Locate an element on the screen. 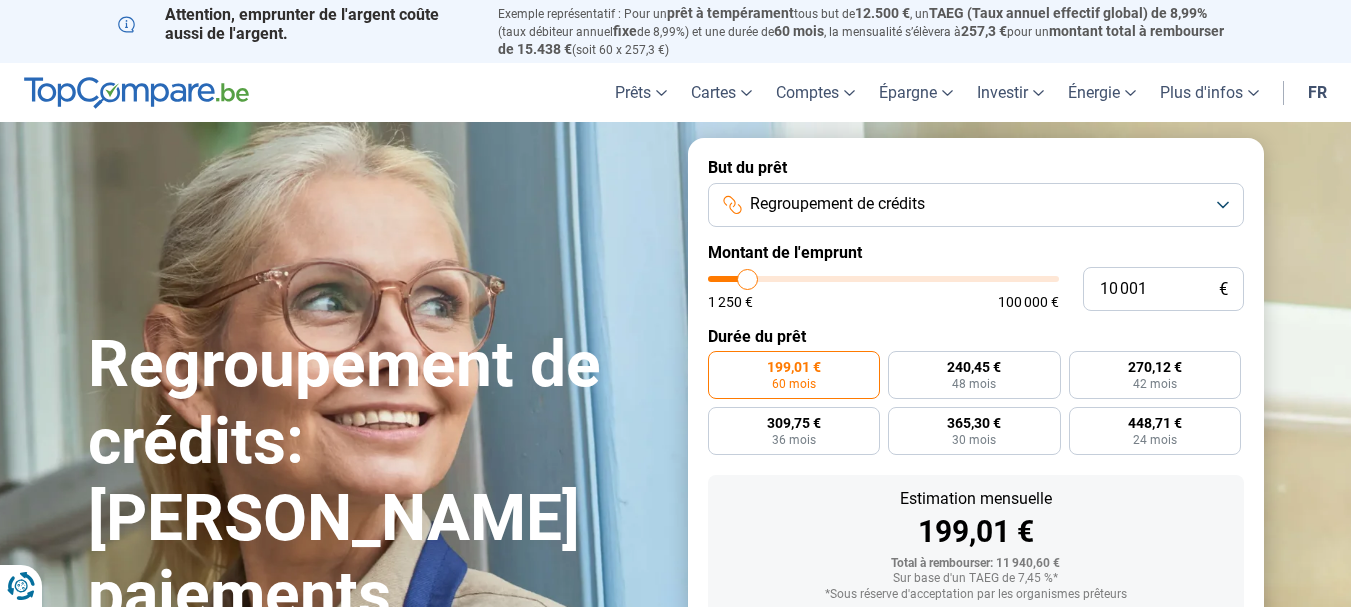 The height and width of the screenshot is (607, 1351). span: 240,45 € is located at coordinates (974, 367).